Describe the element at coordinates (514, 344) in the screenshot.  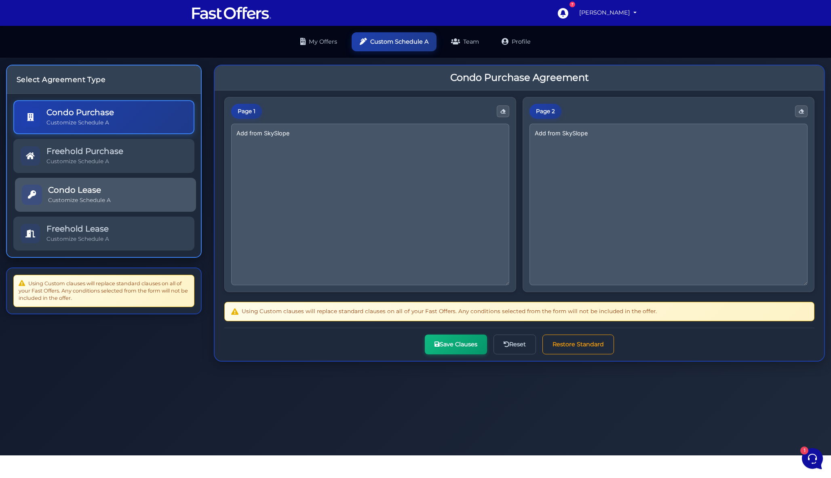
I see `button: Reset` at that location.